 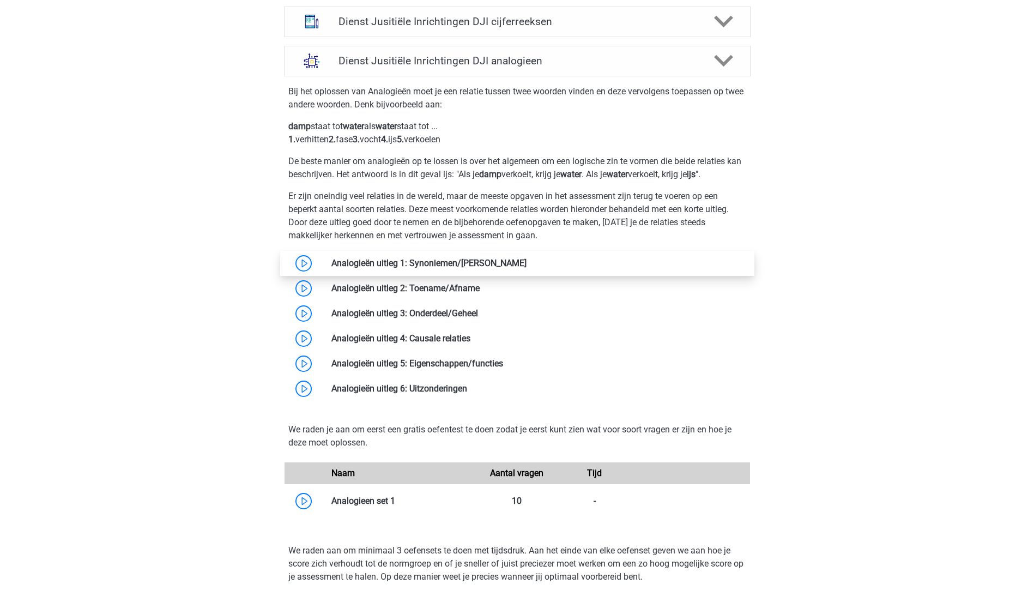 I want to click on div: Naam, so click(x=401, y=473).